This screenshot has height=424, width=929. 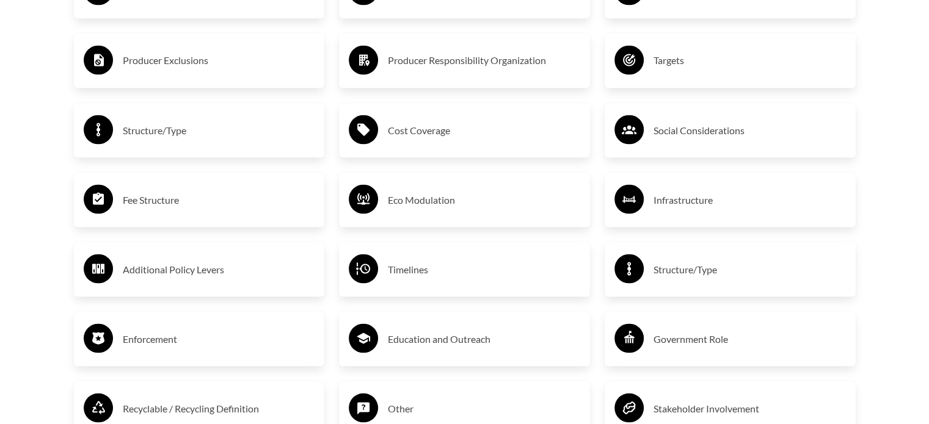 What do you see at coordinates (484, 339) in the screenshot?
I see `h3: Education and Outreach` at bounding box center [484, 339].